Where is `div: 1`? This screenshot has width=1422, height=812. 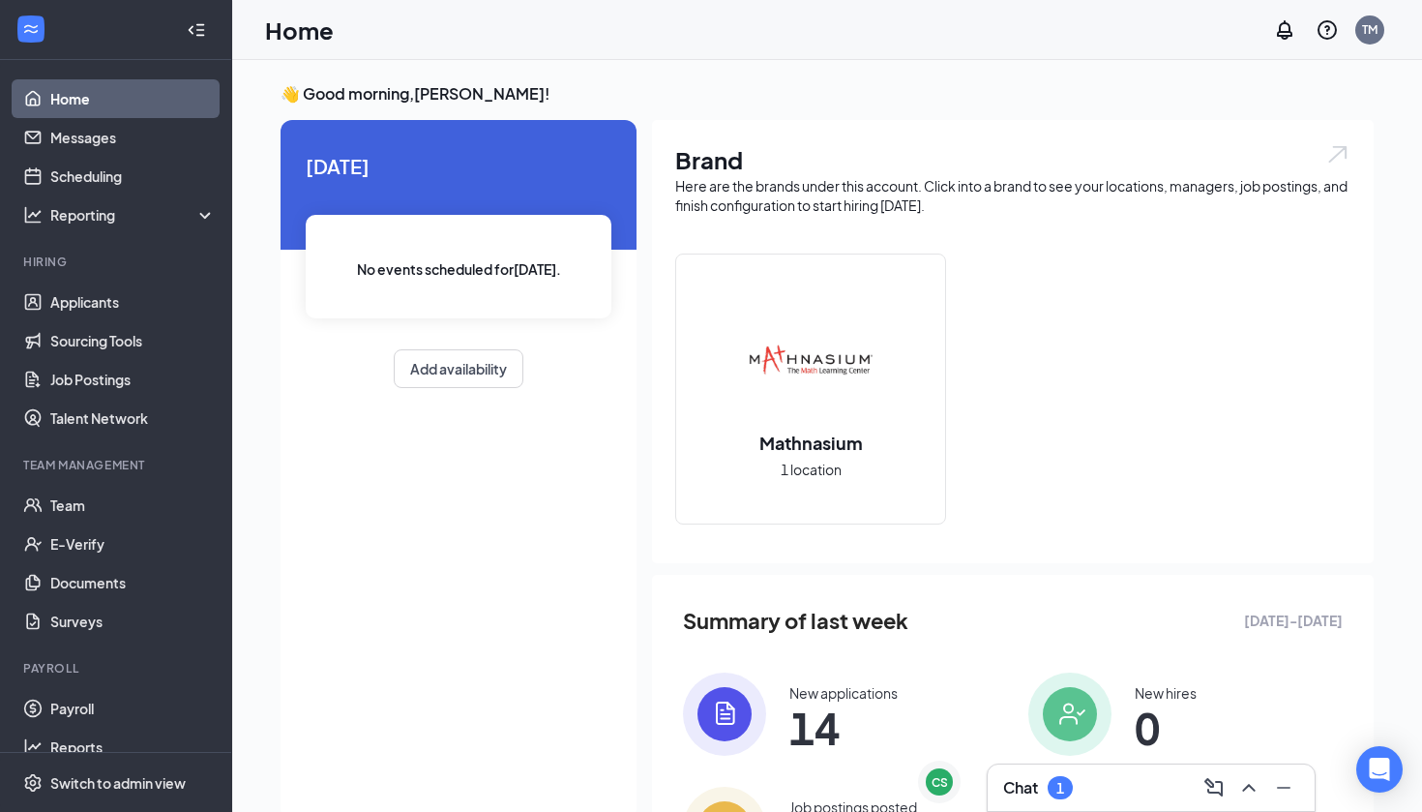
div: 1 is located at coordinates (1060, 787).